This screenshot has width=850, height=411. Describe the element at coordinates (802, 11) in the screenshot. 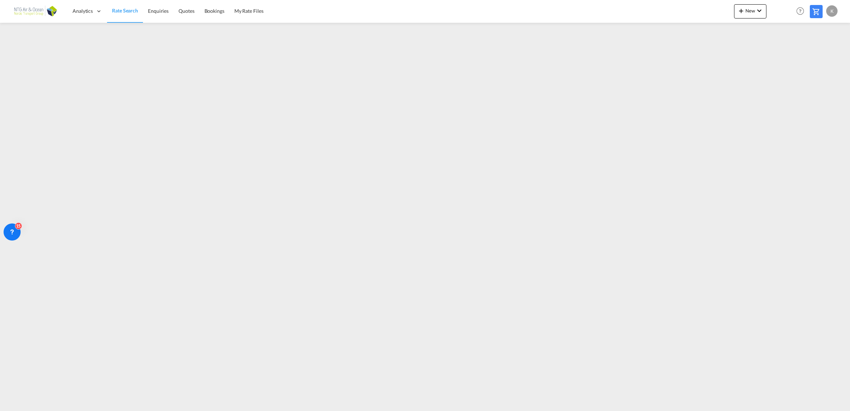

I see `div: Help` at that location.